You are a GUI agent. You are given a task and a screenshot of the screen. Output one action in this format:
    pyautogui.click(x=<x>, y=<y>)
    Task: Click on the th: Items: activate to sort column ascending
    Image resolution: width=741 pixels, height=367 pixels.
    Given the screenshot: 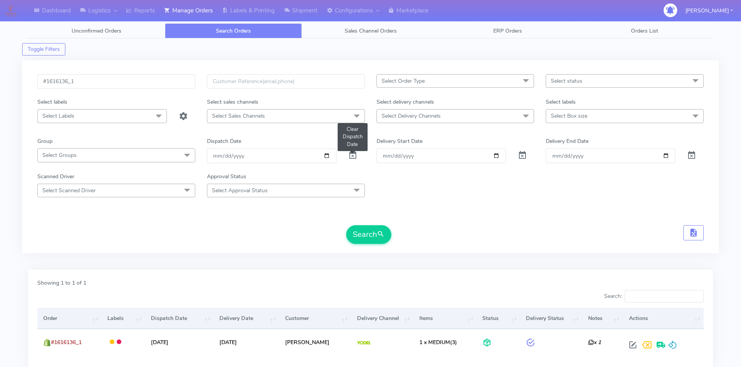 What is the action you would take?
    pyautogui.click(x=444, y=319)
    